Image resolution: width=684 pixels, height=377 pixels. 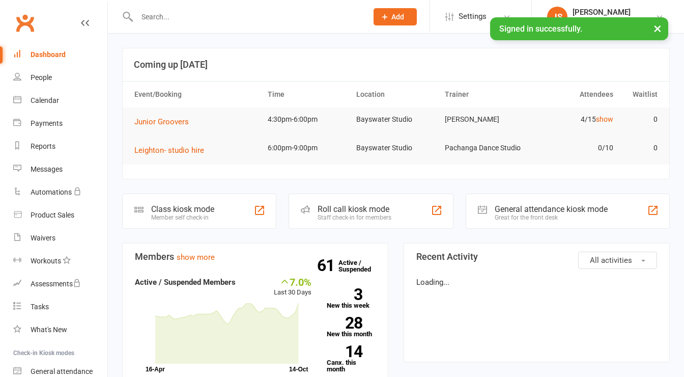 I want to click on span: All activities, so click(x=611, y=260).